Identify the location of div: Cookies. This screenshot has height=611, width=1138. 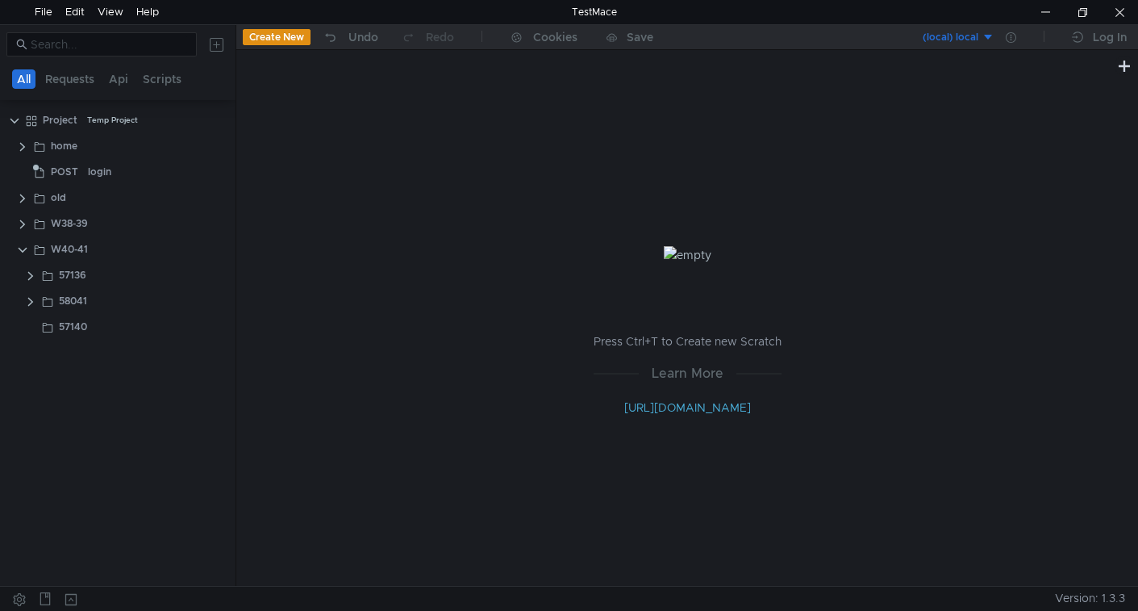
(555, 37).